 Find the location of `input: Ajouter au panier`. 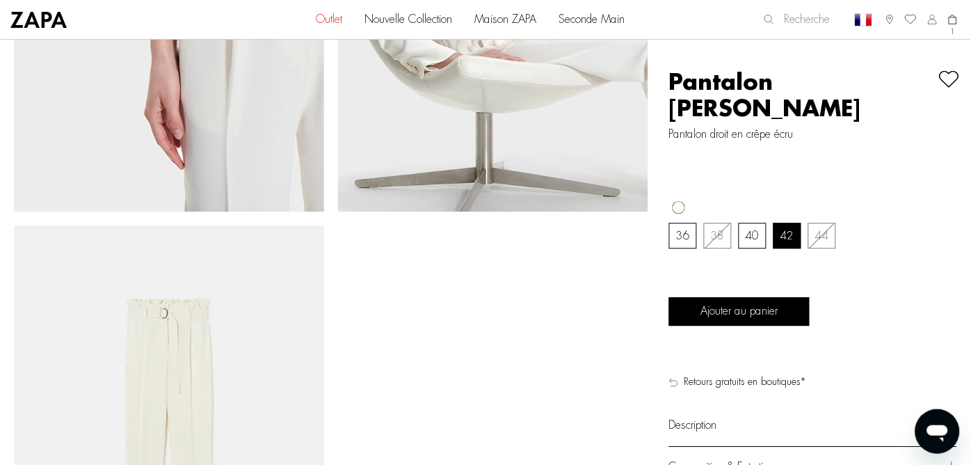

input: Ajouter au panier is located at coordinates (739, 311).